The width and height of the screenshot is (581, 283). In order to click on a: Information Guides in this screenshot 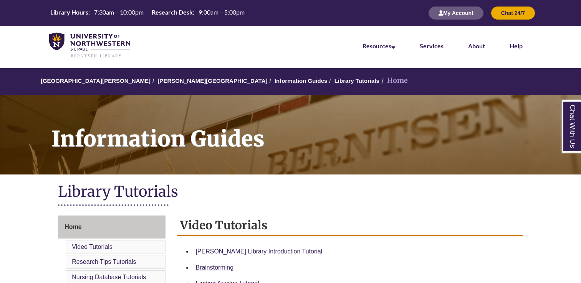, I will do `click(301, 81)`.